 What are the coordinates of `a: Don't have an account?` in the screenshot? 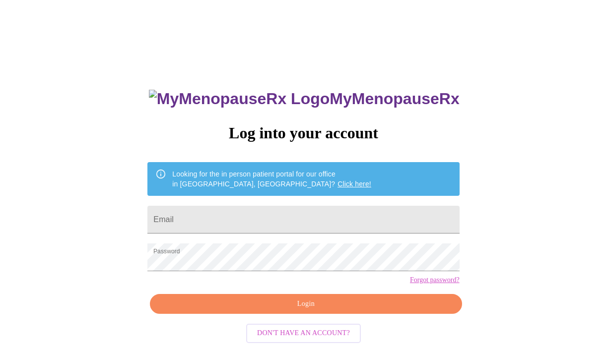 It's located at (303, 332).